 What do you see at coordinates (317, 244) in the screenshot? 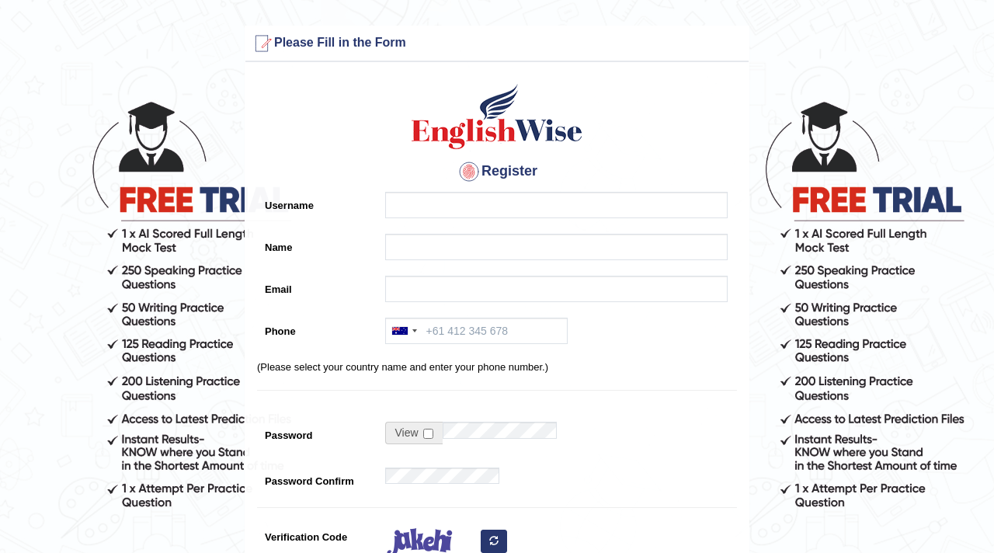
I see `label: Name` at bounding box center [317, 244].